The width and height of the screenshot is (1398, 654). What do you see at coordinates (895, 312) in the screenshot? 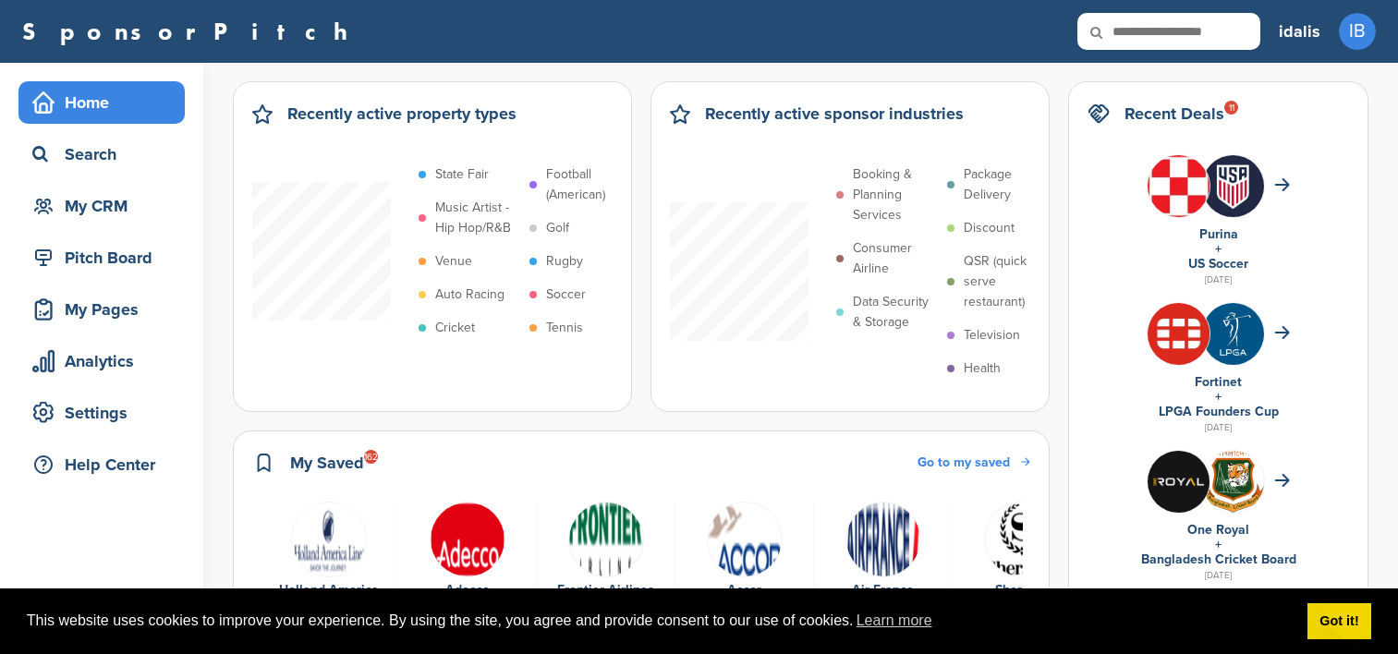
I see `p: Data Security & Storage` at bounding box center [895, 312].